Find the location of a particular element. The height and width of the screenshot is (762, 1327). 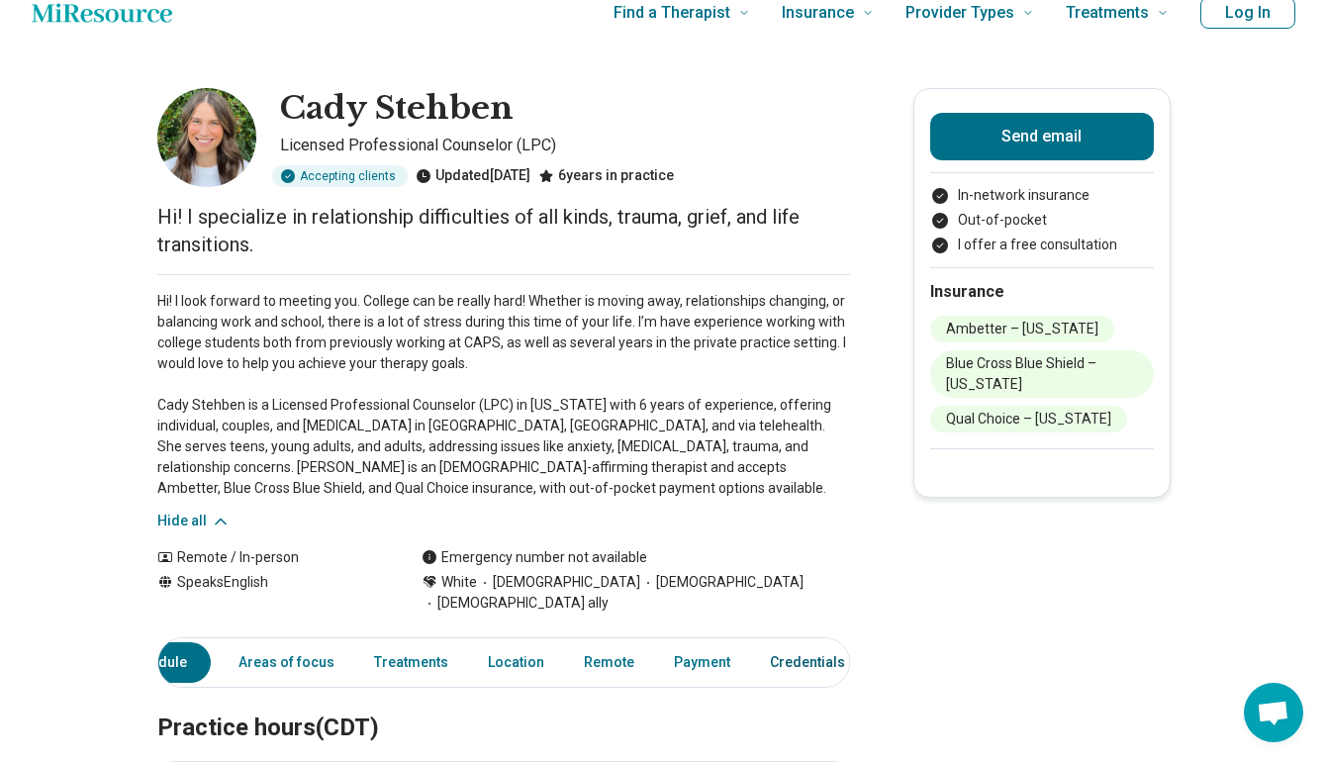

p: Hi! I specialize in relationship difficulties of all kinds, trauma, grief, and life transitions. is located at coordinates (504, 231).